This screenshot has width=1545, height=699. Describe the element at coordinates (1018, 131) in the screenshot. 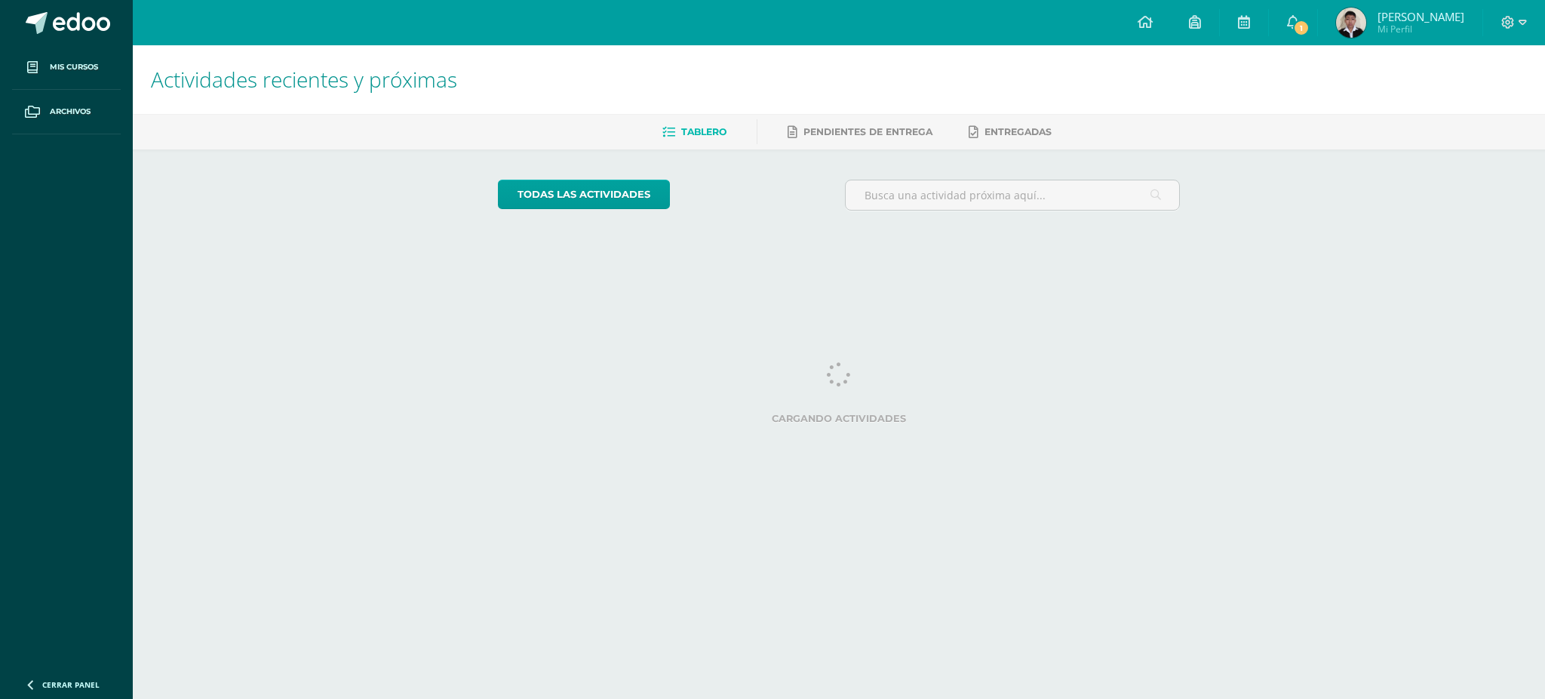

I see `span: Entregadas` at that location.